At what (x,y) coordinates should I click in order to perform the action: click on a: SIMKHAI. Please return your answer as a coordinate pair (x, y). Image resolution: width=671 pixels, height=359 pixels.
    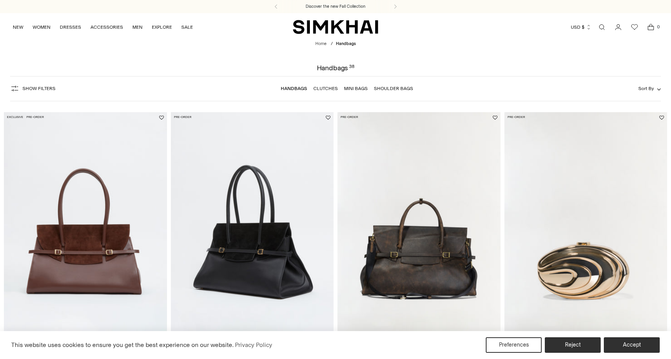
    Looking at the image, I should click on (336, 27).